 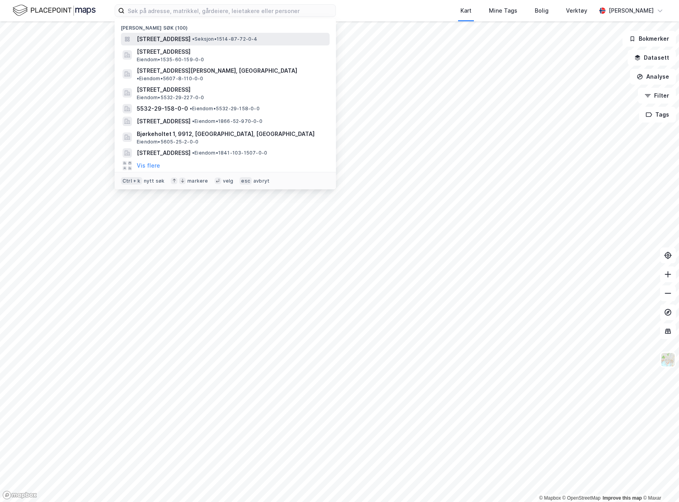 I want to click on div: Kart, so click(x=466, y=11).